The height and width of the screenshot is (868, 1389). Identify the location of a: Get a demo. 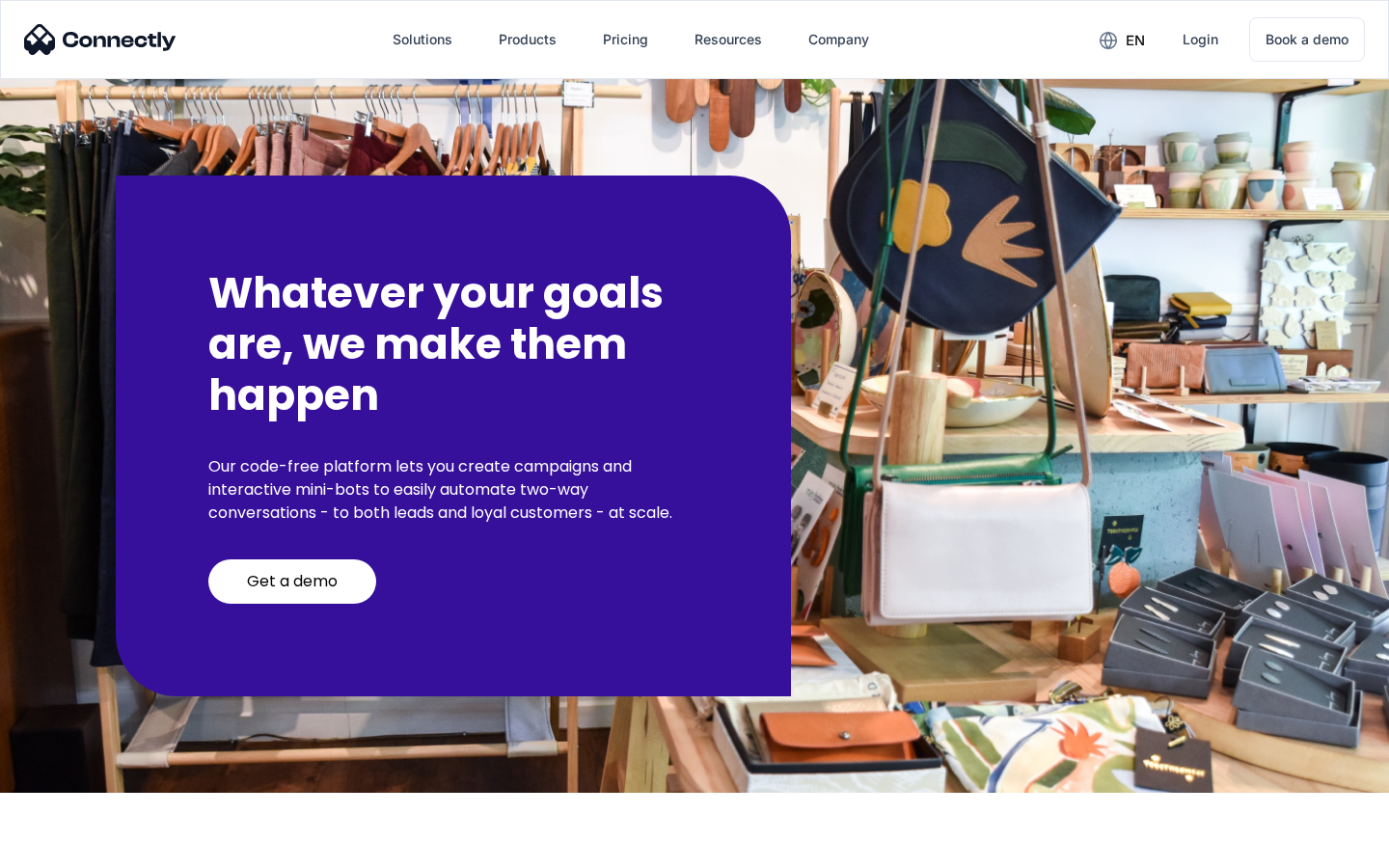
(292, 581).